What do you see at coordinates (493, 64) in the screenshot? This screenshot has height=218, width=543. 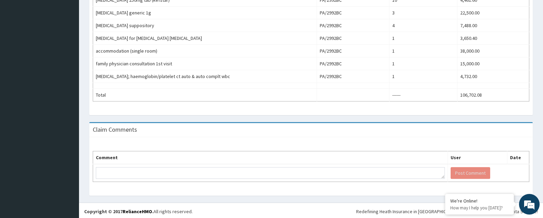 I see `td: 15,000.00` at bounding box center [493, 64].